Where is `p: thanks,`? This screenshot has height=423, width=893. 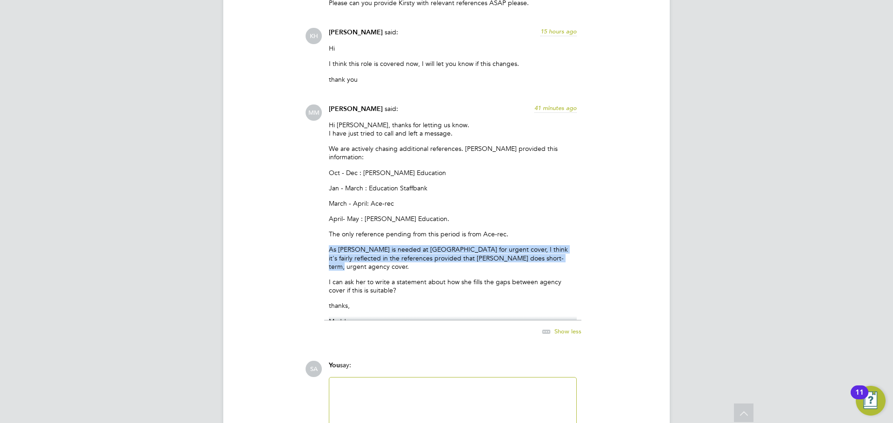 p: thanks, is located at coordinates (452, 306).